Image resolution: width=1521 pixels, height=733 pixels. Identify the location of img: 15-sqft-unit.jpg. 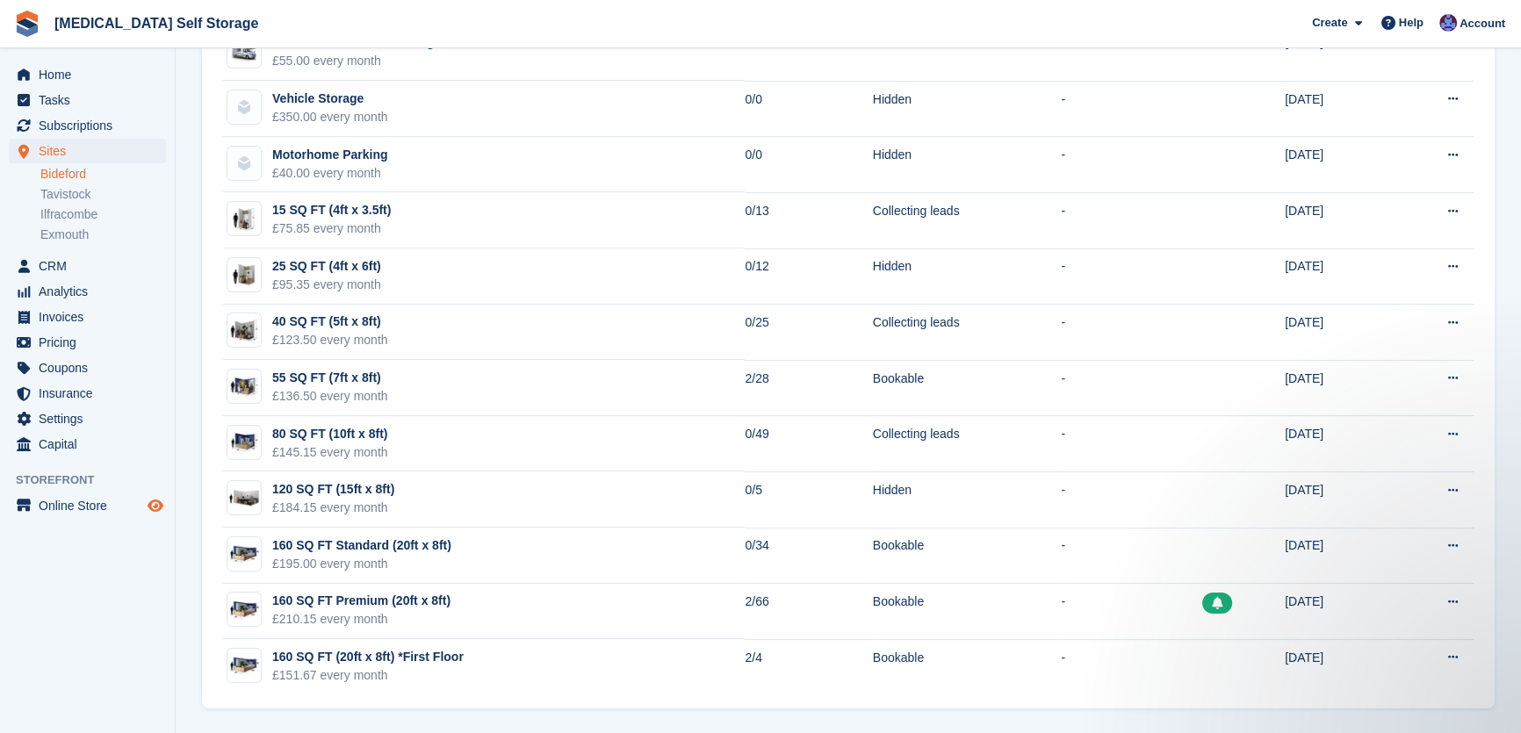
(244, 219).